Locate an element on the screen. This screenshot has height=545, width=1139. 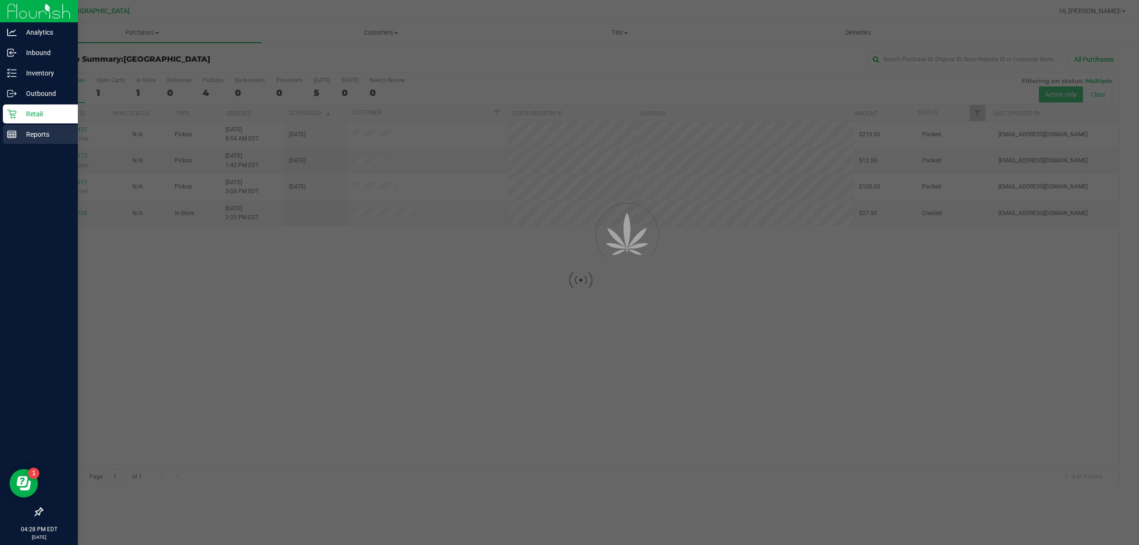
inline-svg: Inbound is located at coordinates (12, 53).